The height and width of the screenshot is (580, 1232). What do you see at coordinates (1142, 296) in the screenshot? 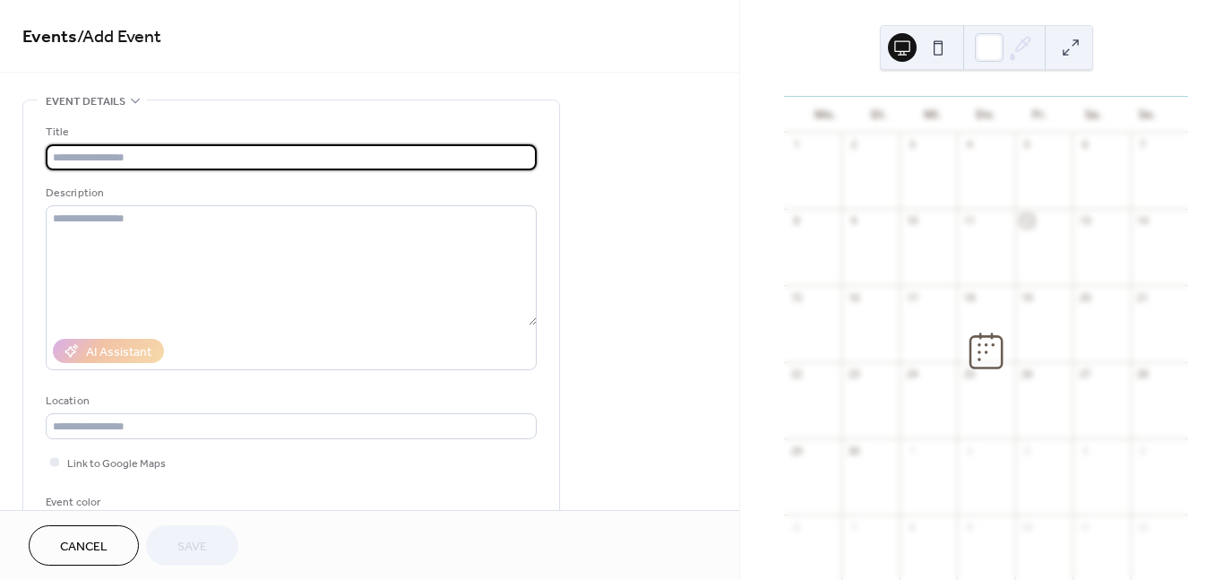
I see `div: 21` at bounding box center [1142, 296].